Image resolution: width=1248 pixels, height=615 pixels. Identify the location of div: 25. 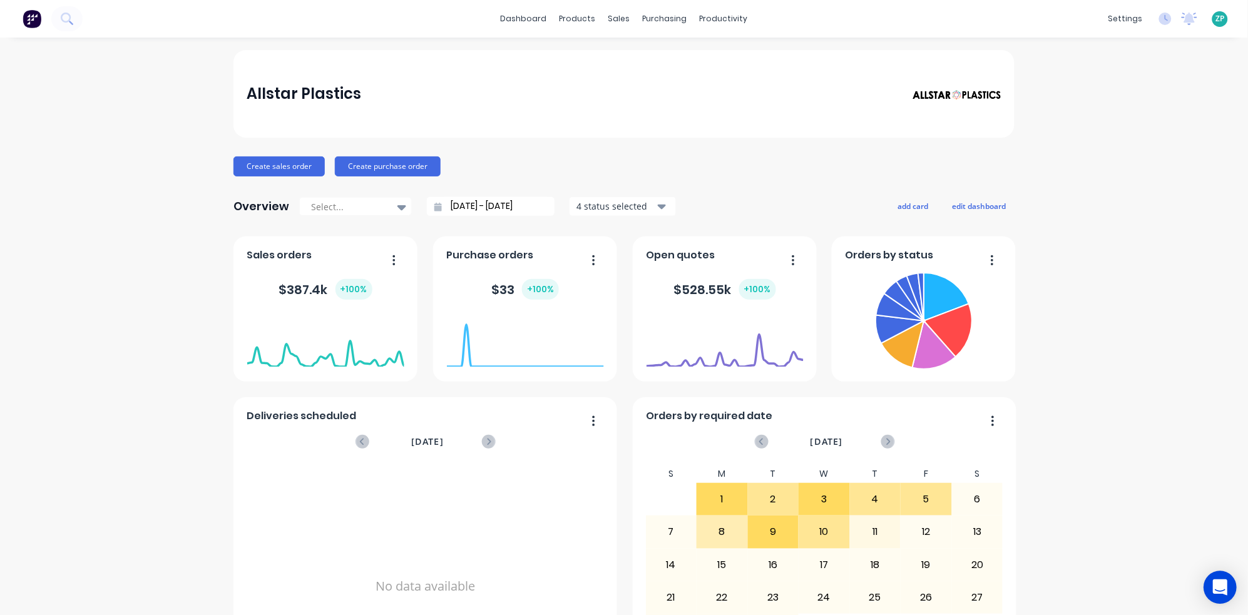
(876, 598).